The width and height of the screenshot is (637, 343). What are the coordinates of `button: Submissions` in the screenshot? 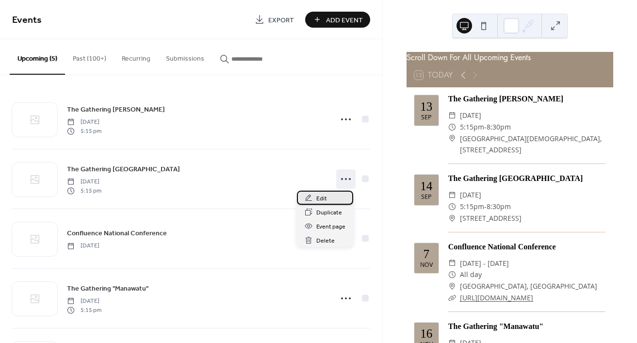 It's located at (185, 56).